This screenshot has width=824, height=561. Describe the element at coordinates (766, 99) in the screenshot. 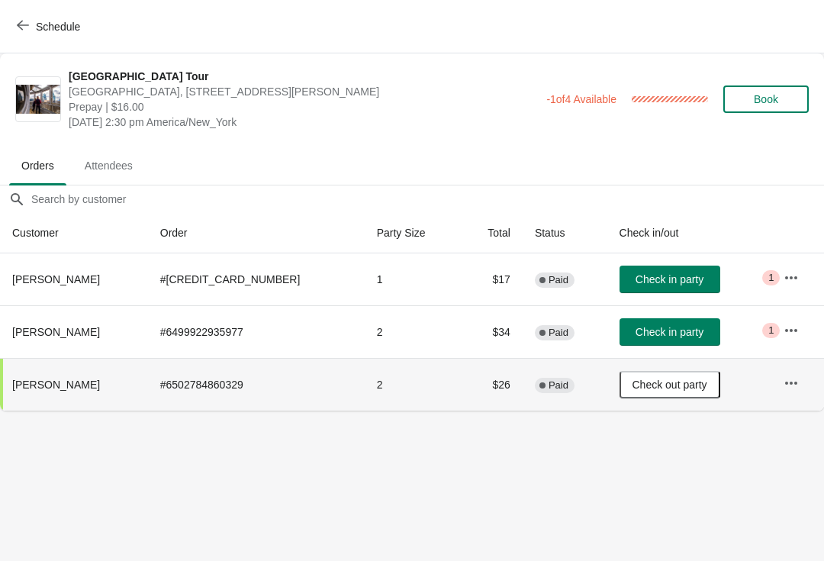

I see `button: Book` at that location.